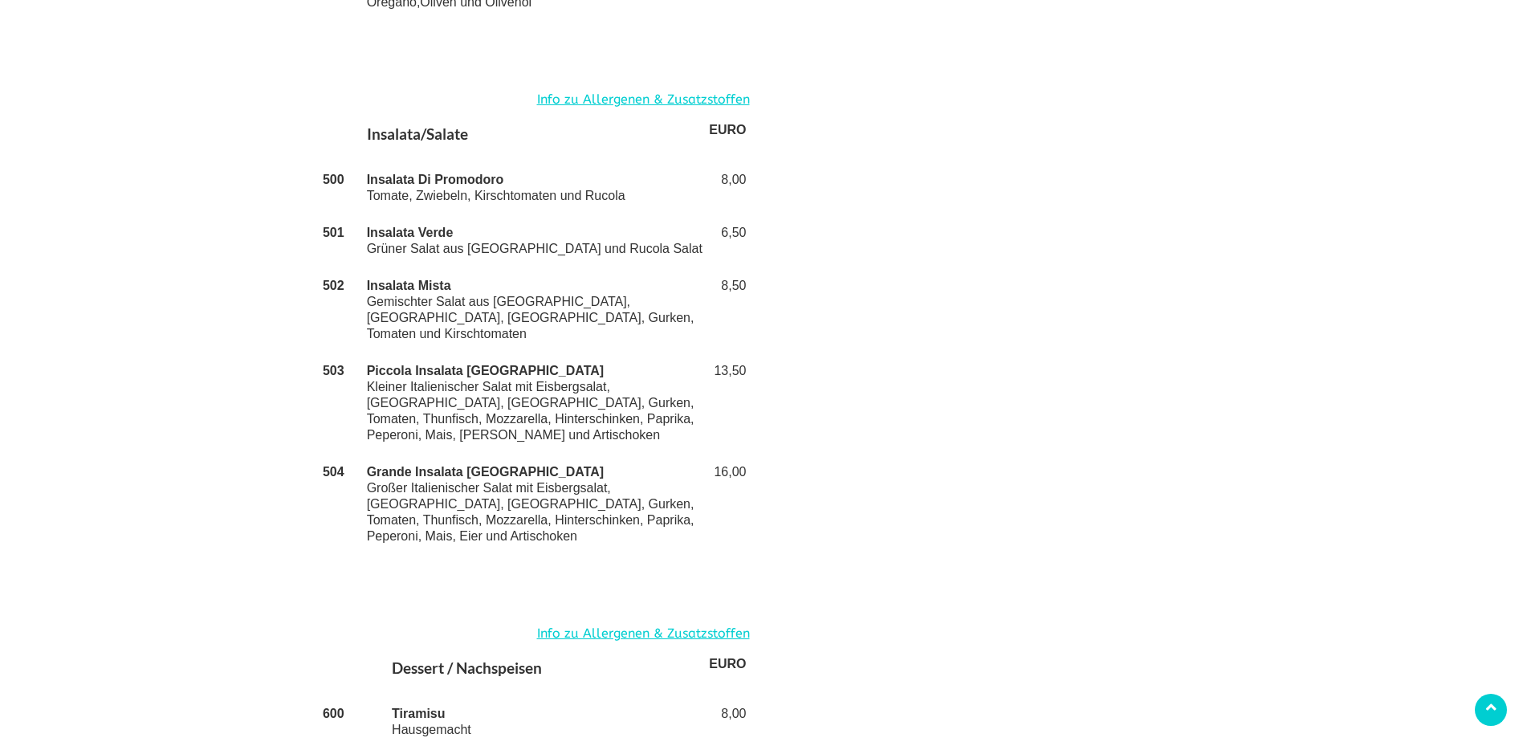 The image size is (1523, 742). Describe the element at coordinates (535, 136) in the screenshot. I see `h4: Insalata/Salate` at that location.